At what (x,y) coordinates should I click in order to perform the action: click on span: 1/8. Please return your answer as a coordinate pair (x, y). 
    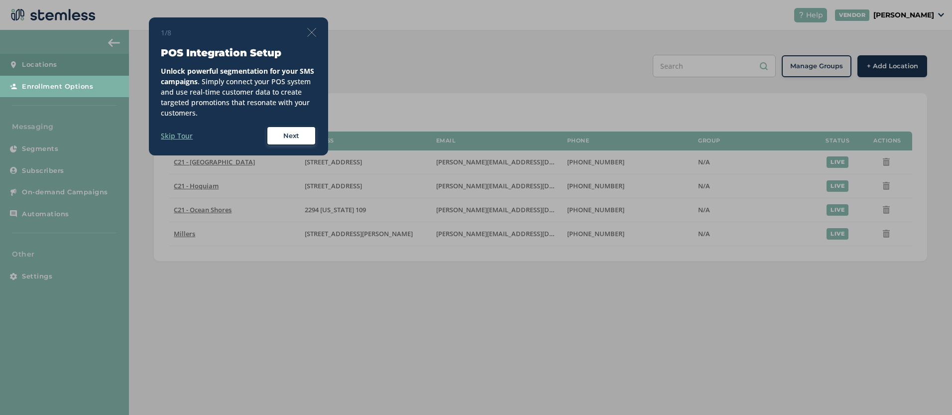
    Looking at the image, I should click on (166, 32).